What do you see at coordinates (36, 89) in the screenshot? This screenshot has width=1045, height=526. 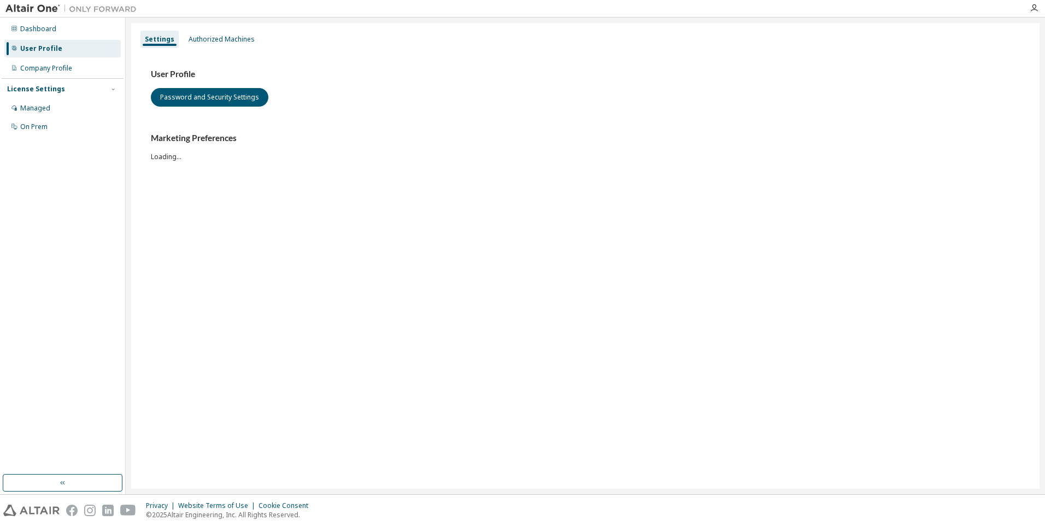 I see `div: License Settings` at bounding box center [36, 89].